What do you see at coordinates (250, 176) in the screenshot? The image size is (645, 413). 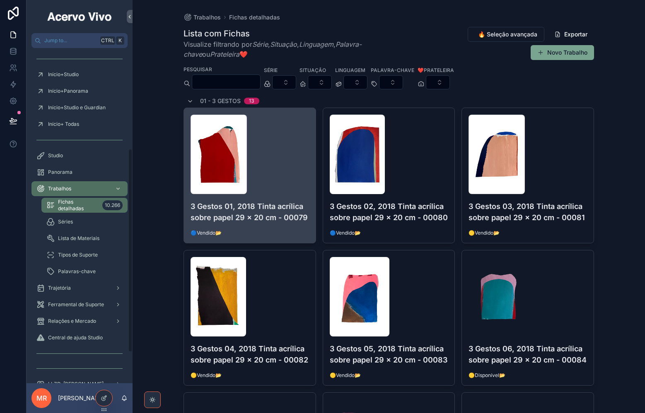 I see `a: 3-Gestos-01,-2018-Tinta-acrílica-sobre-papel-29-x-20-cm---00079-web.png3 Gestos 01, 2018 Tinta ac...` at bounding box center [250, 176].